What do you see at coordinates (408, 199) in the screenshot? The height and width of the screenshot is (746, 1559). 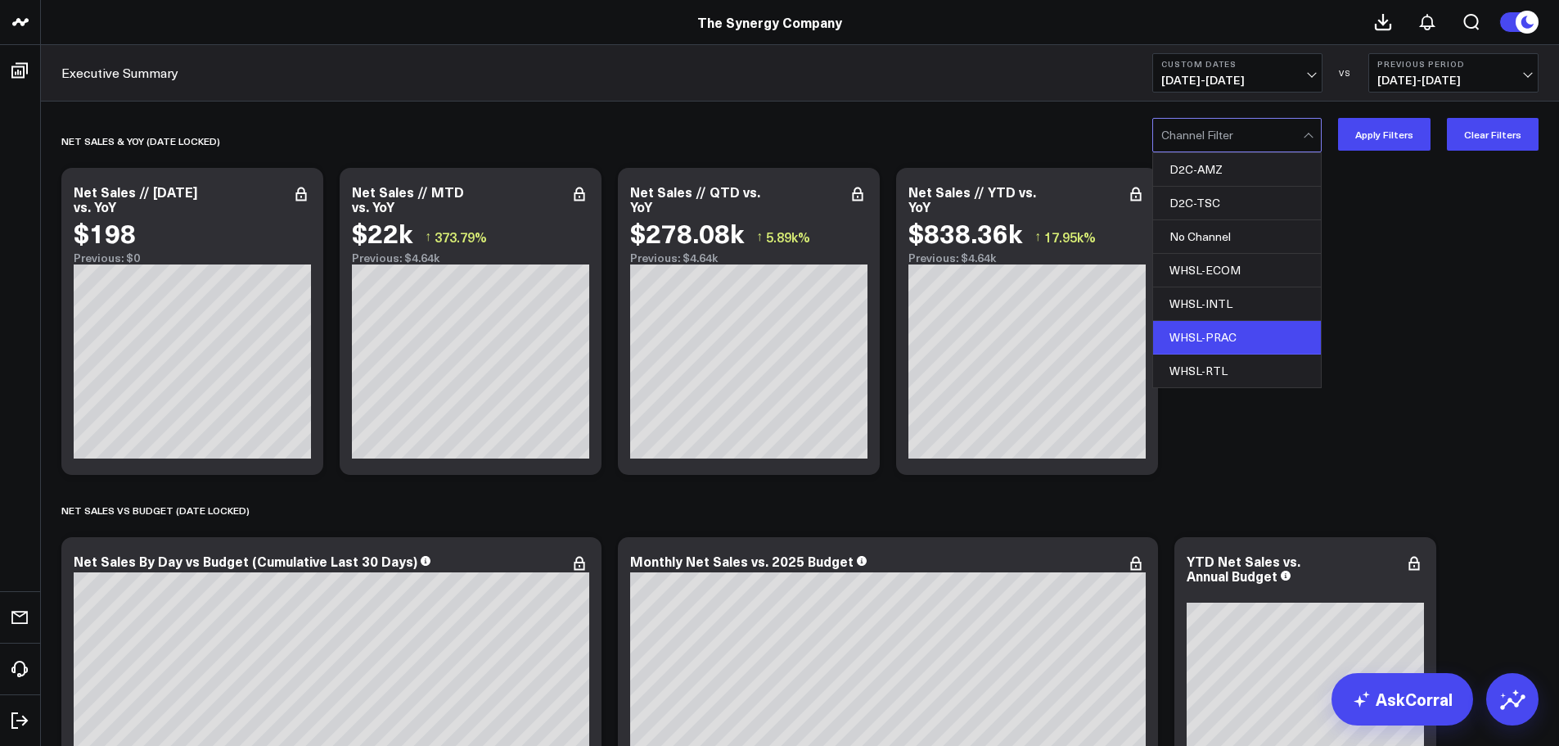 I see `div: Net Sales // MTD vs. YoY` at bounding box center [408, 199].